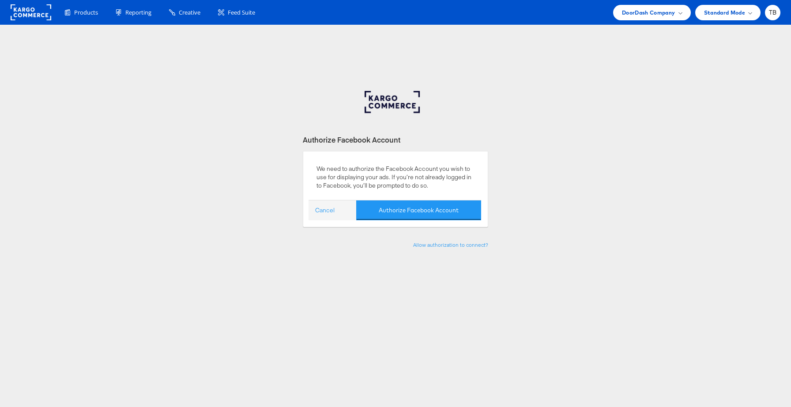  What do you see at coordinates (325, 210) in the screenshot?
I see `a: Cancel` at bounding box center [325, 210].